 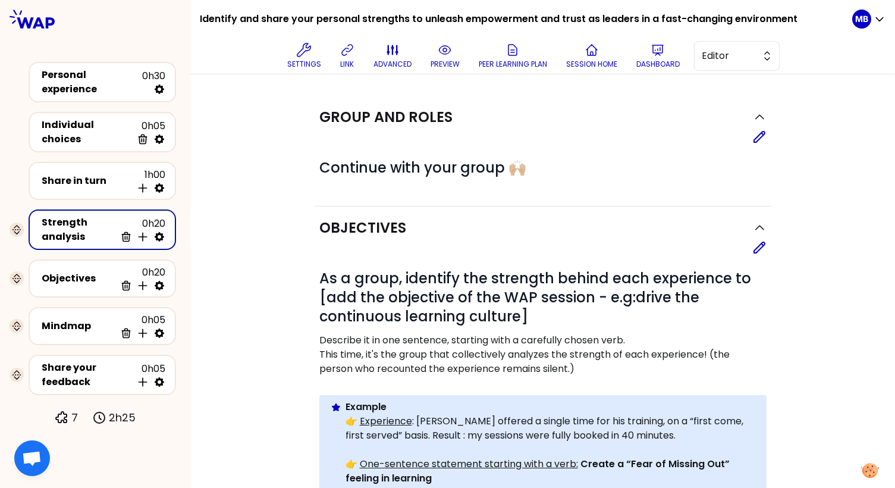 What do you see at coordinates (122, 417) in the screenshot?
I see `p: 2h25` at bounding box center [122, 417].